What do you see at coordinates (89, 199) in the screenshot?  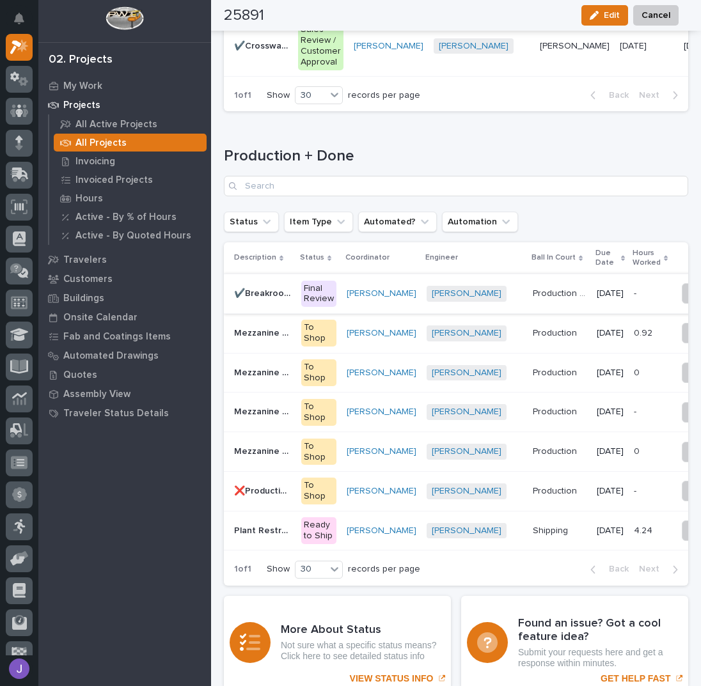 I see `p: Hours` at bounding box center [89, 199].